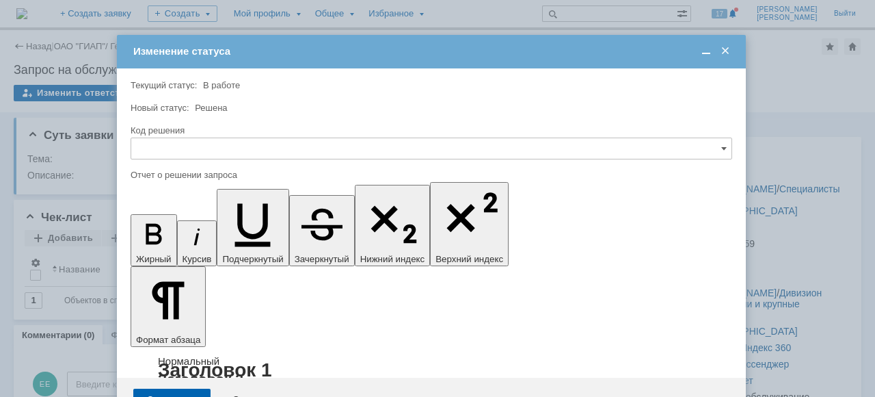 Image resolution: width=875 pixels, height=397 pixels. Describe the element at coordinates (322, 230) in the screenshot. I see `button: Зачеркнутый` at that location.